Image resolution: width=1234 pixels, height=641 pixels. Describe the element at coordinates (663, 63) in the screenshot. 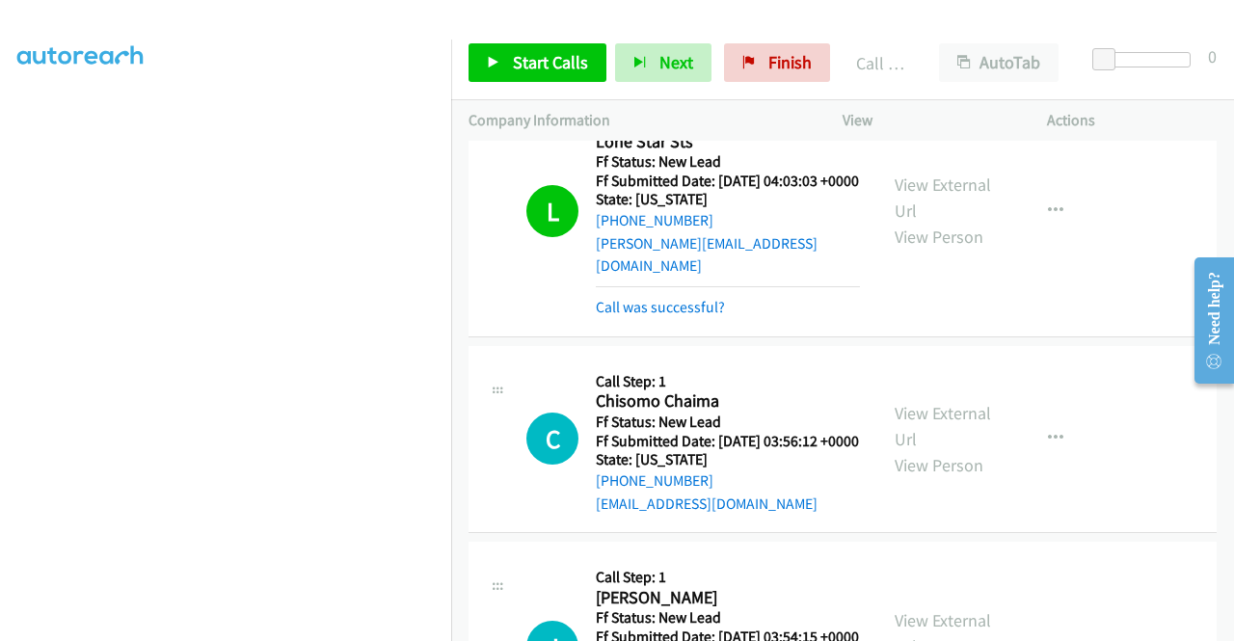

I see `button: Next` at that location.